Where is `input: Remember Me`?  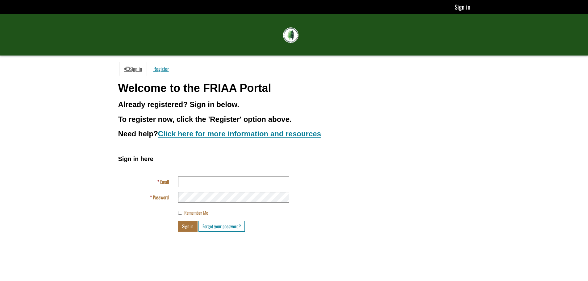 input: Remember Me is located at coordinates (180, 213).